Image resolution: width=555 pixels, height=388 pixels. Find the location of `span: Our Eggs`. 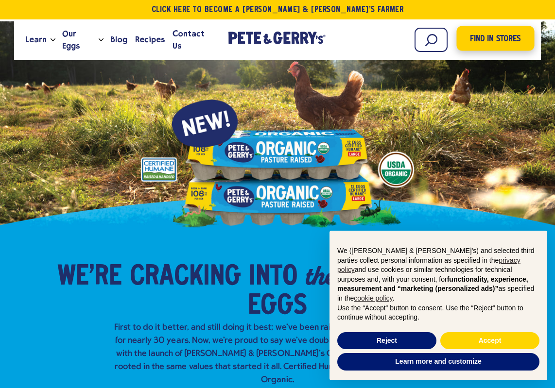

span: Our Eggs is located at coordinates (78, 40).